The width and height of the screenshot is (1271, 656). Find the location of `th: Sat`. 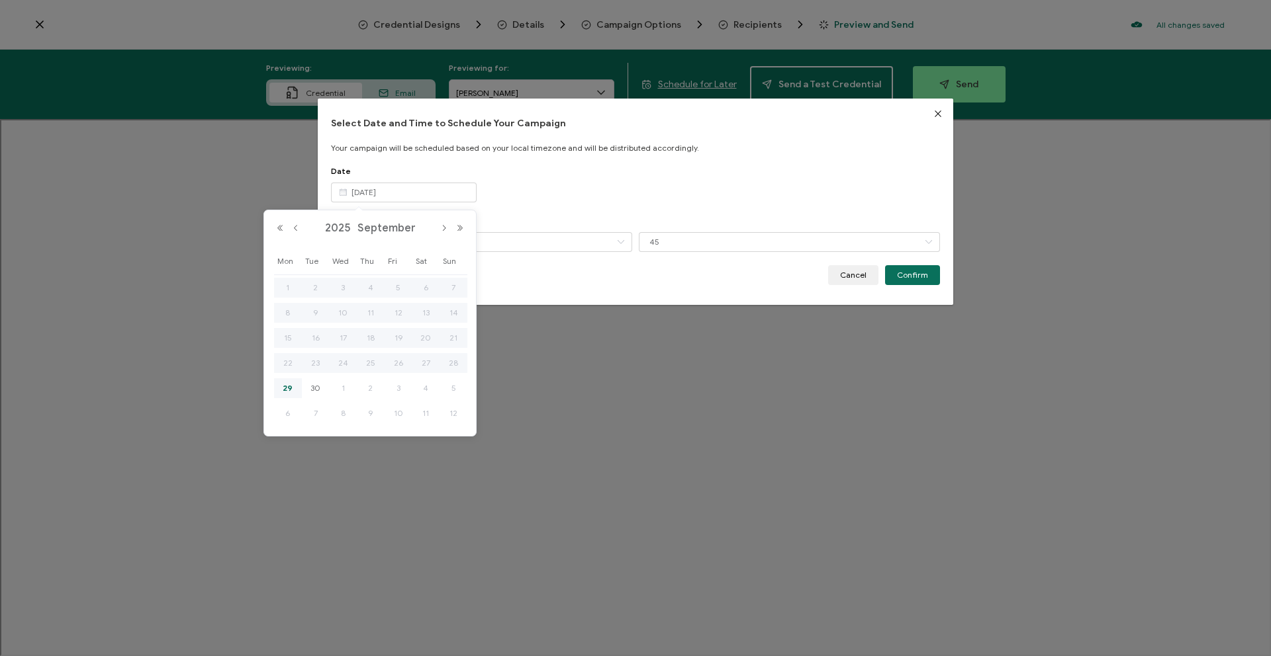

th: Sat is located at coordinates (426, 261).